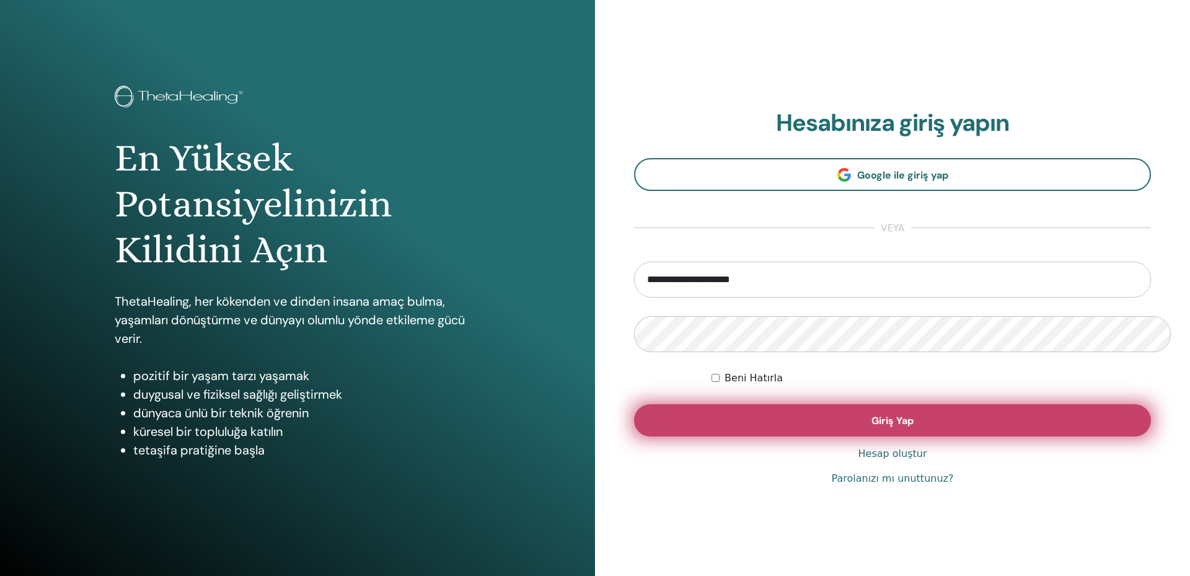  I want to click on span: Google ile giriş yap, so click(902, 175).